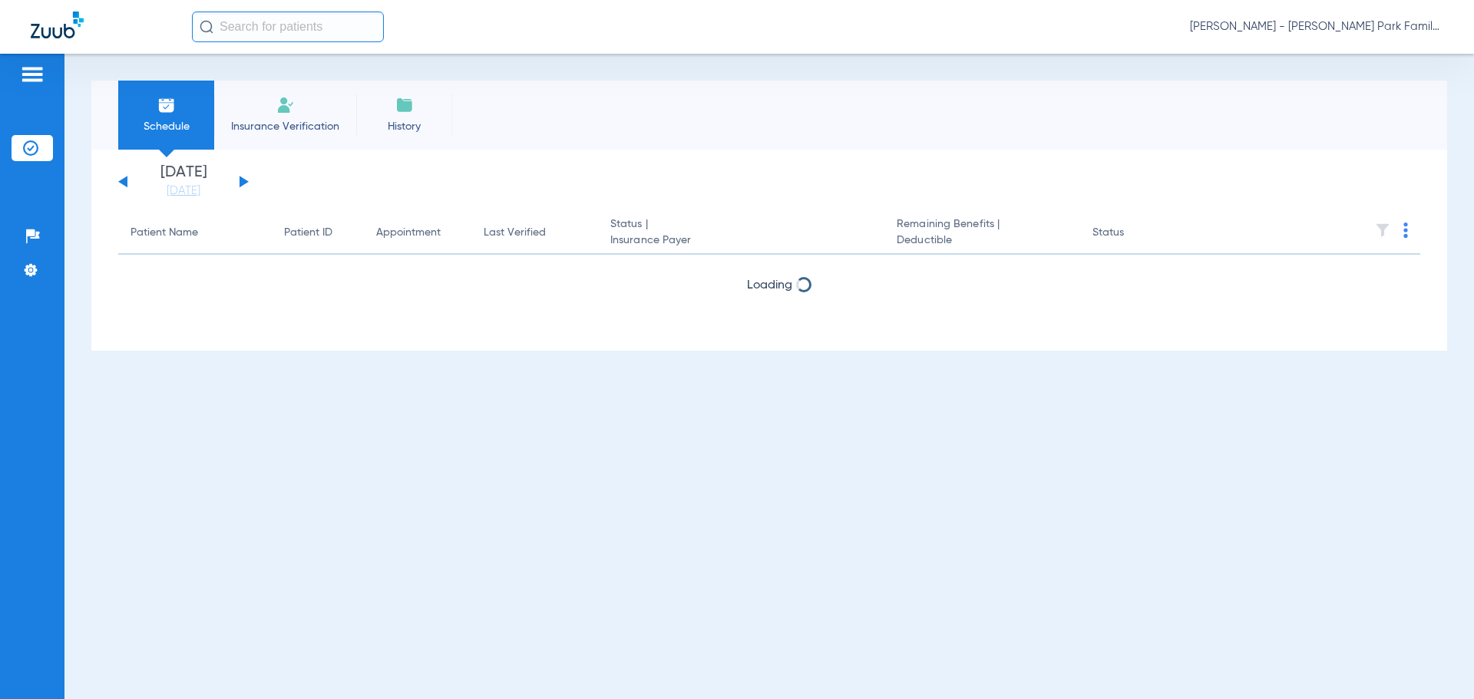  What do you see at coordinates (286, 105) in the screenshot?
I see `img: Manual Insurance Verification` at bounding box center [286, 105].